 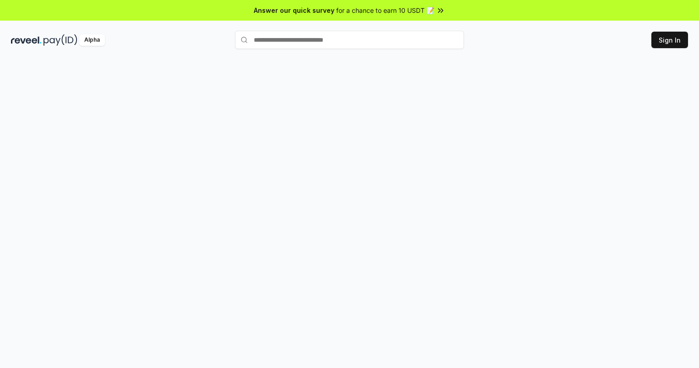 I want to click on span: Answer our quick survey, so click(x=294, y=10).